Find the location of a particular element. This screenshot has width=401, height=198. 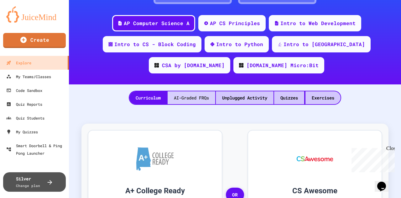

div: Curriculum is located at coordinates (148, 97).